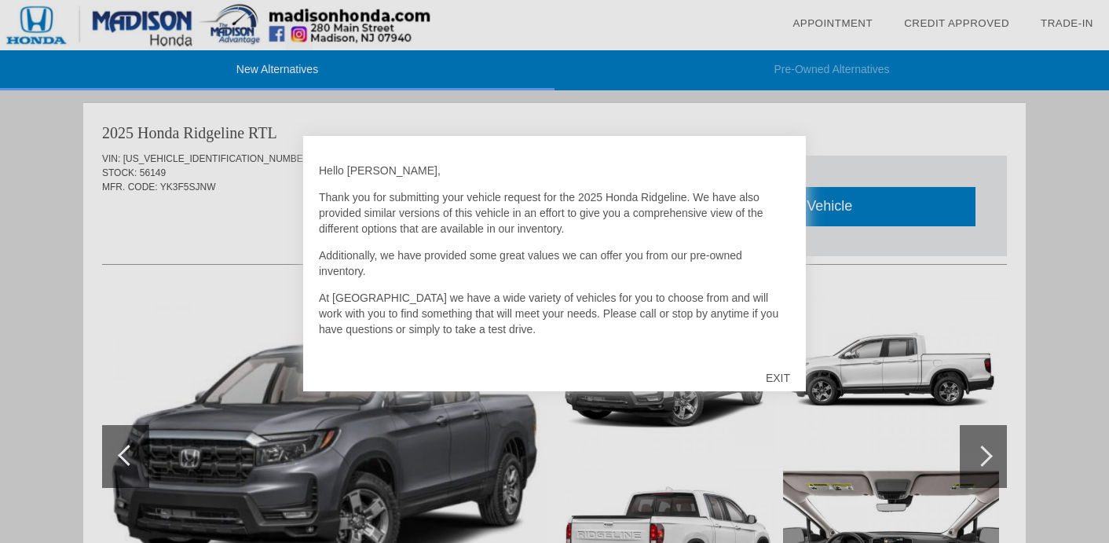 The image size is (1109, 543). I want to click on div: EXIT, so click(777, 378).